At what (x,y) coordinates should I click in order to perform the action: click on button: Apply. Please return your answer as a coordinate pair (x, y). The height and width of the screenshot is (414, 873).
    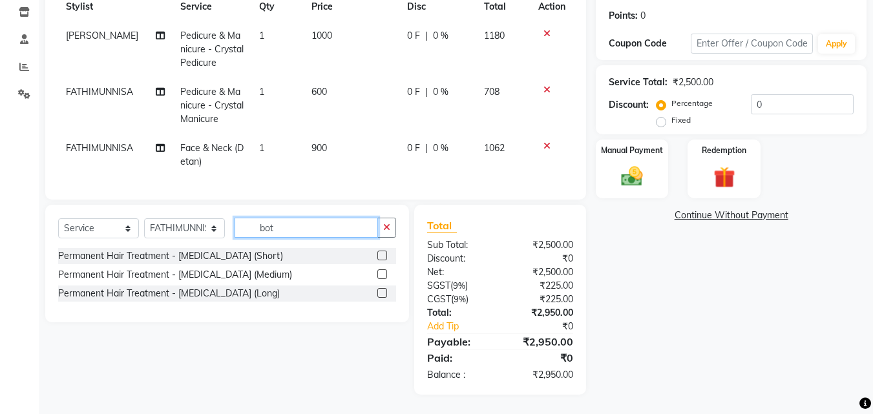
    Looking at the image, I should click on (837, 44).